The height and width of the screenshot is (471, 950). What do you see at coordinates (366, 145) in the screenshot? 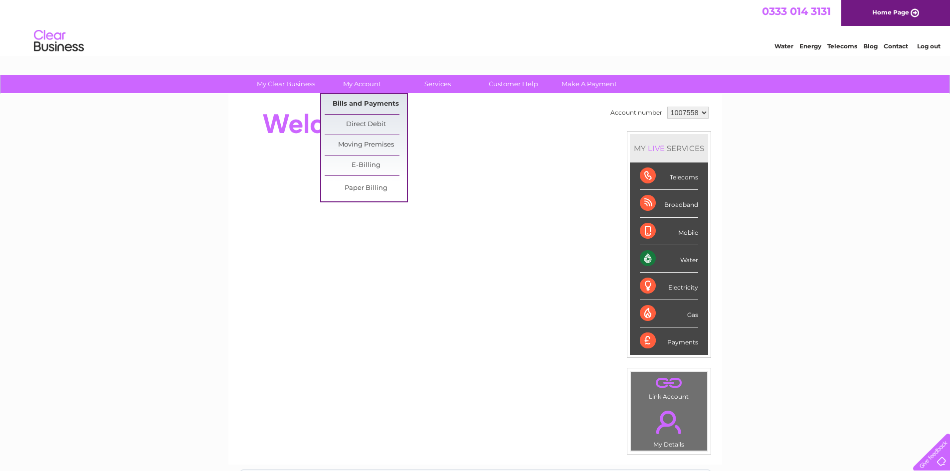
I see `a: Moving Premises` at bounding box center [366, 145].